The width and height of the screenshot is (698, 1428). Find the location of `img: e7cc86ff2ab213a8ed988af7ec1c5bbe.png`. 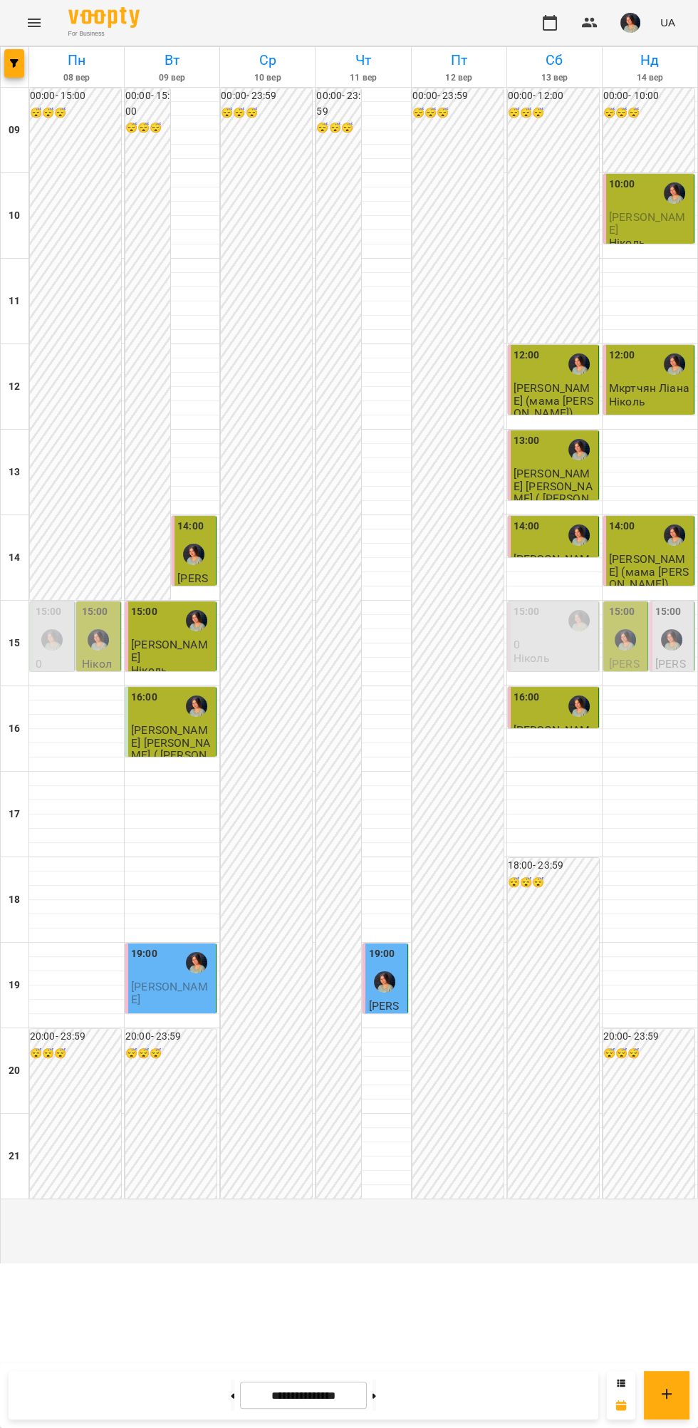

img: e7cc86ff2ab213a8ed988af7ec1c5bbe.png is located at coordinates (631, 23).